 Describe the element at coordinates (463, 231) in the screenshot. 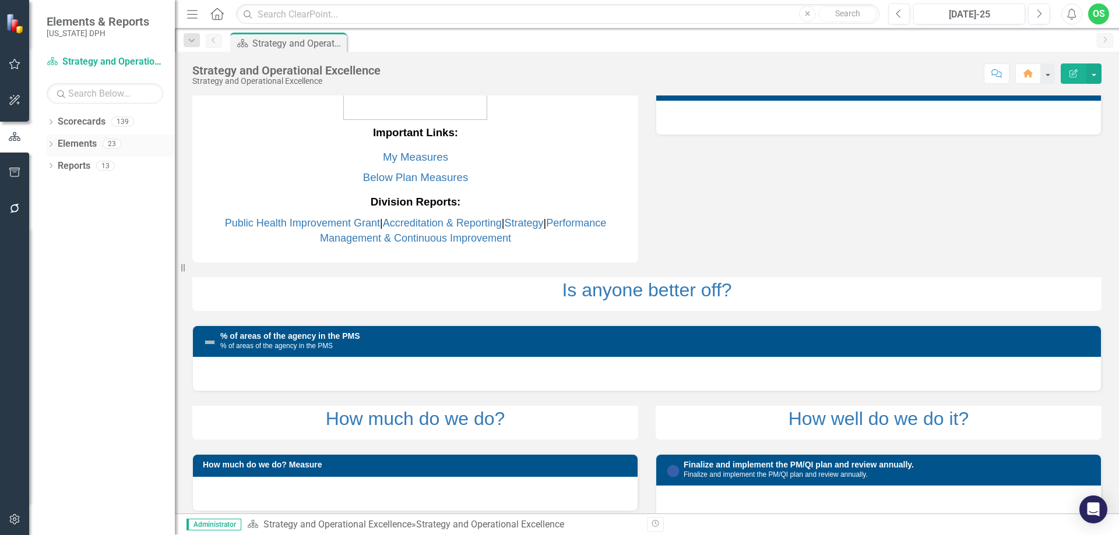

I see `a: Performance Management & Continuous Improvement` at that location.